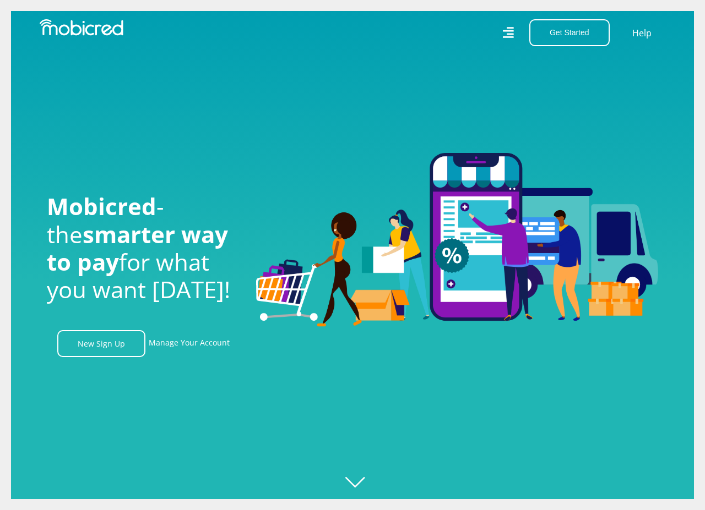 Image resolution: width=705 pixels, height=510 pixels. I want to click on img: Welcome to Mobicred, so click(457, 240).